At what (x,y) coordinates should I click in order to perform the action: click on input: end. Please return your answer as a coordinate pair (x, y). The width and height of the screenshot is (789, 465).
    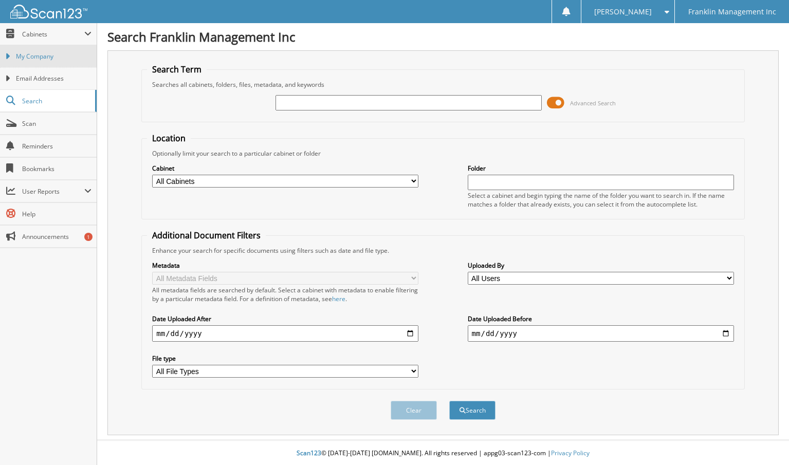
    Looking at the image, I should click on (601, 334).